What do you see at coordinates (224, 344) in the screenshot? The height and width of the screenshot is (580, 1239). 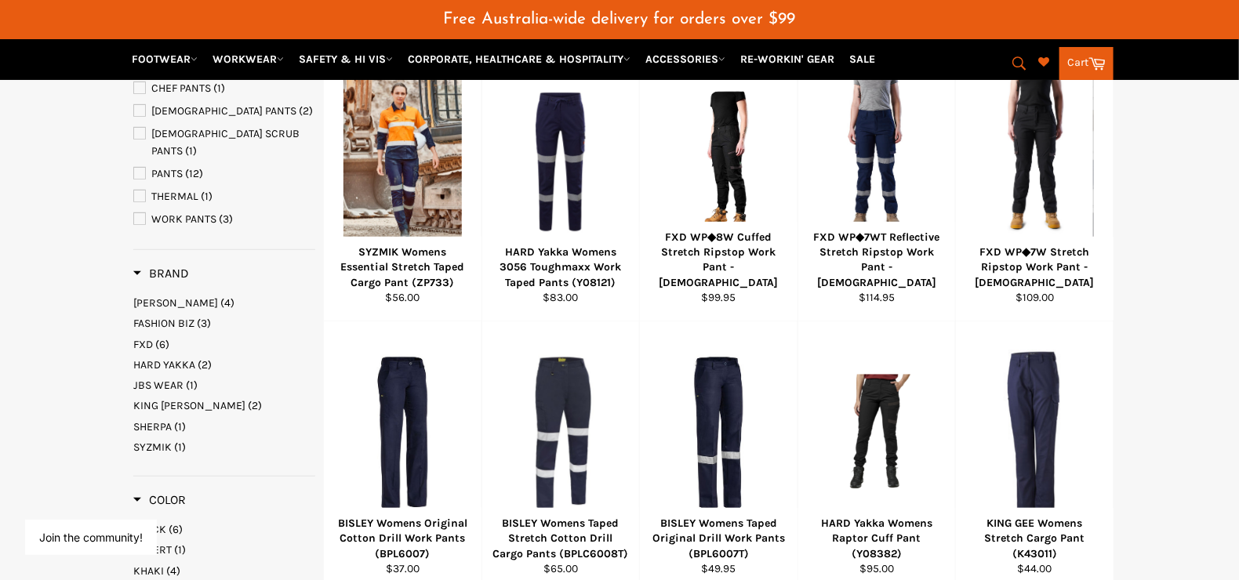 I see `a: FXD` at bounding box center [224, 344].